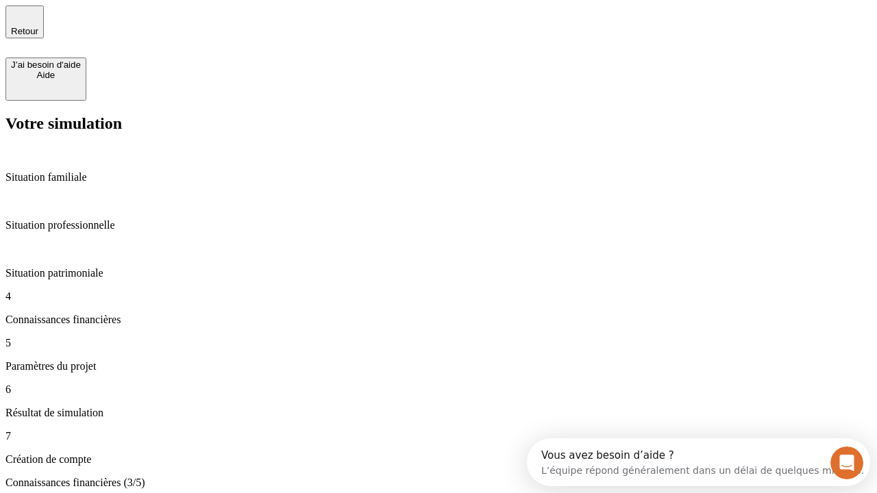 The height and width of the screenshot is (493, 877). I want to click on div: J’ai besoin d'aide, so click(46, 64).